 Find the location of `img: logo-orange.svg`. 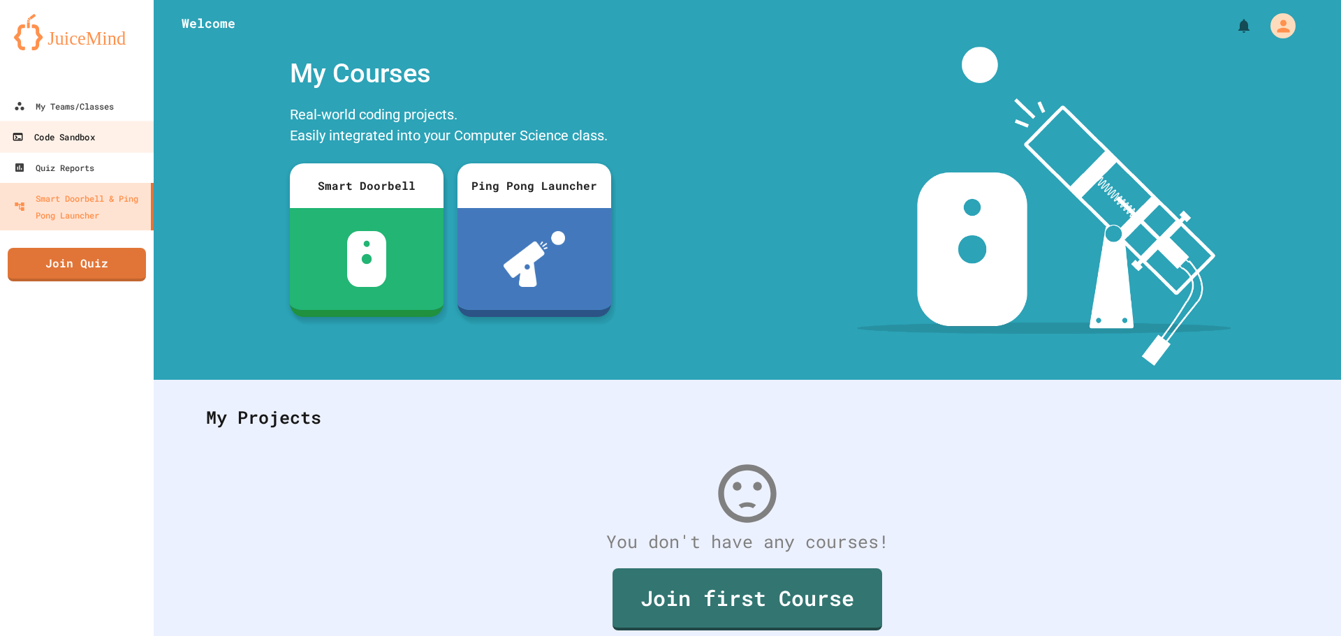

img: logo-orange.svg is located at coordinates (77, 32).